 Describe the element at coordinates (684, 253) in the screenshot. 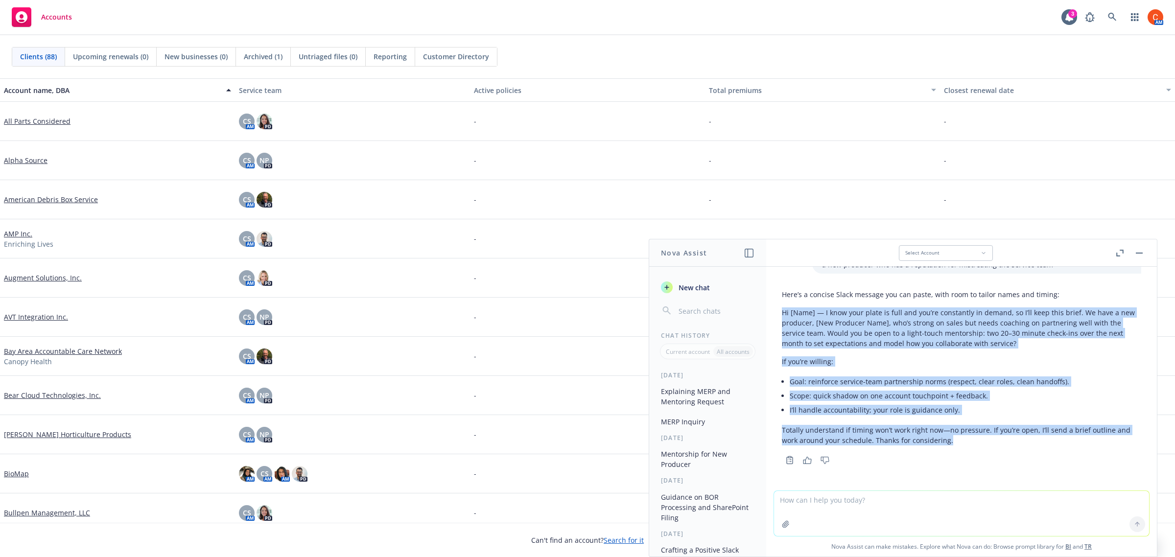

I see `h1: Nova Assist` at that location.